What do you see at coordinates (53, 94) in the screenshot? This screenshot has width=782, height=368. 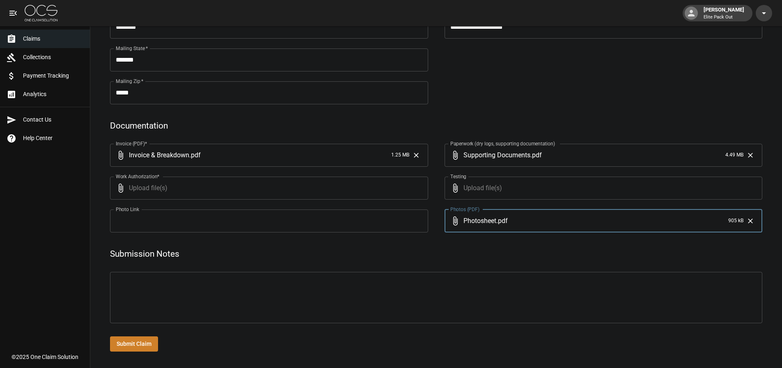 I see `span: Analytics` at bounding box center [53, 94].